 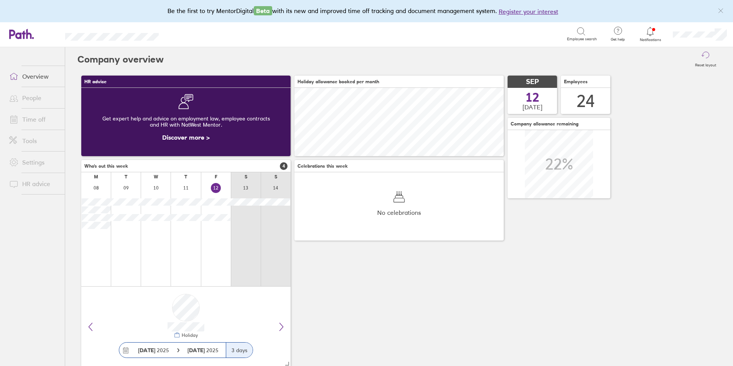 What do you see at coordinates (366, 11) in the screenshot?
I see `div: Be the first to try MentorDigital with its new and improved time off tracking and document manage...` at bounding box center [366, 11].